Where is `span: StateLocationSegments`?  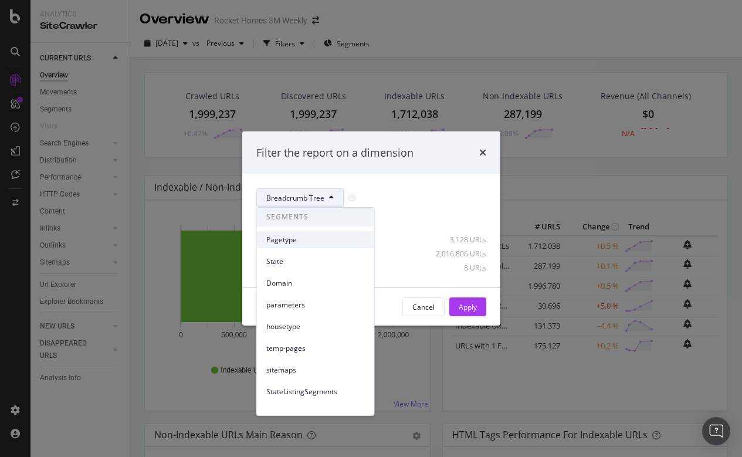 span: StateLocationSegments is located at coordinates (316, 414).